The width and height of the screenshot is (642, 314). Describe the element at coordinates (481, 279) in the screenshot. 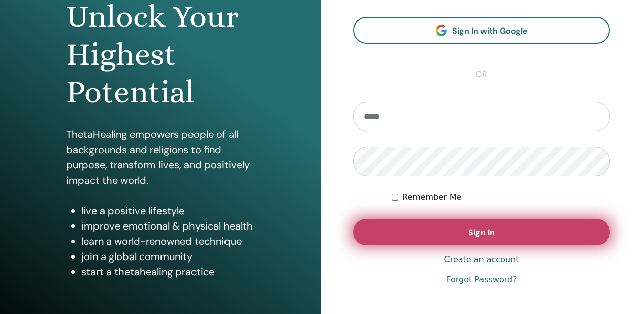

I see `a: Forgot Password?` at that location.